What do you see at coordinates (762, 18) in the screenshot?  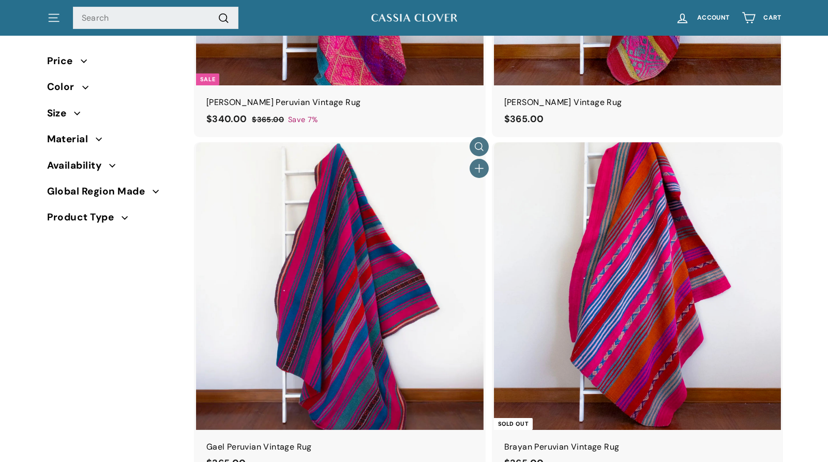 I see `a: Cart` at bounding box center [762, 18].